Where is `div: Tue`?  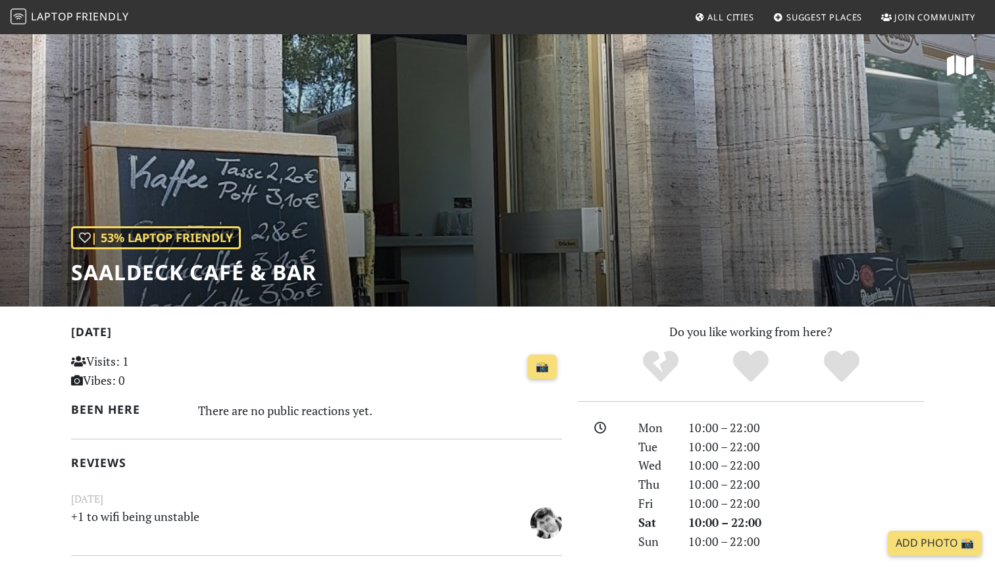
div: Tue is located at coordinates (656, 447).